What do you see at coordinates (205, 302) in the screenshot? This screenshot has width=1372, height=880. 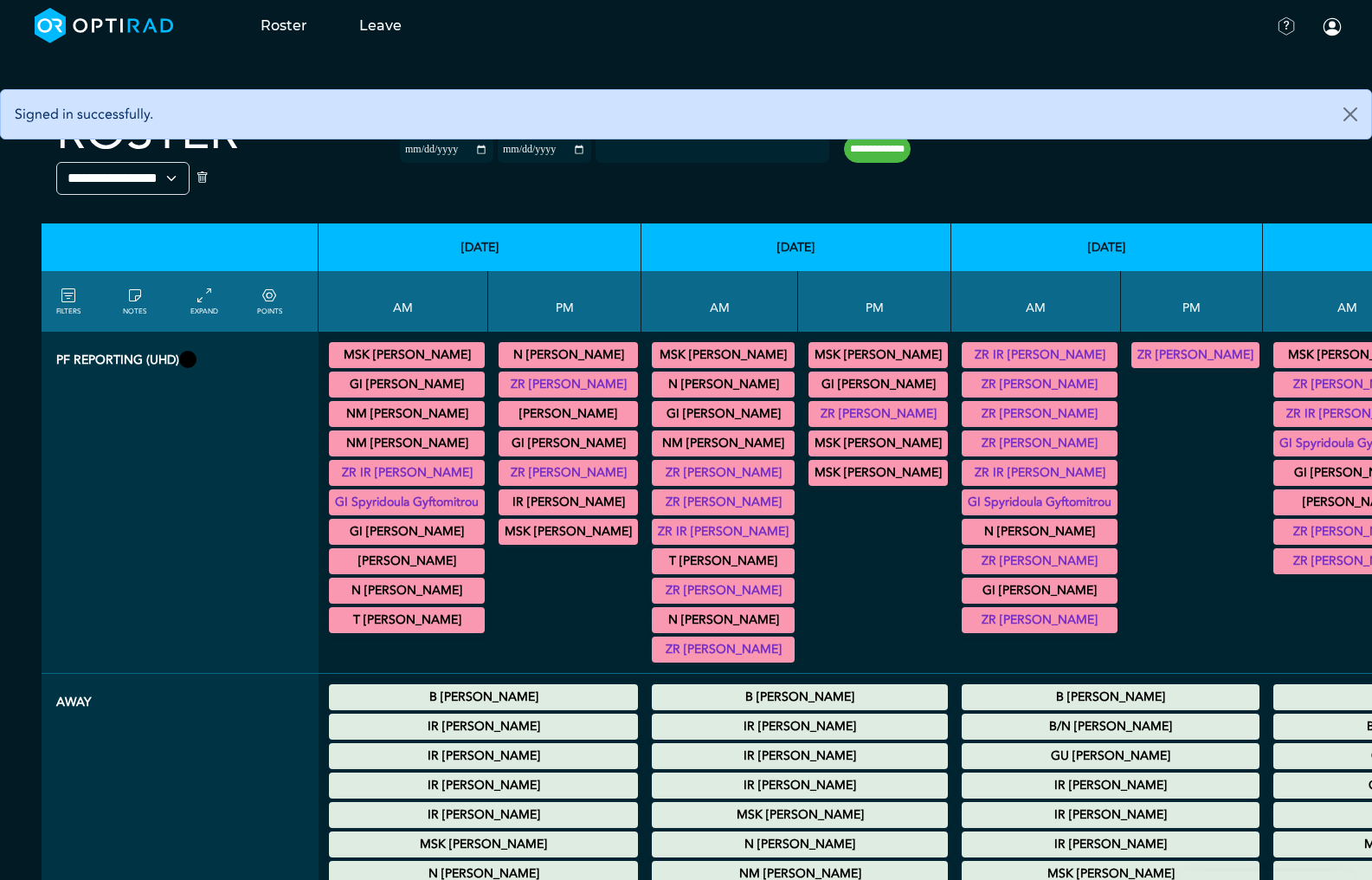 I see `a: collapse/expand entries` at bounding box center [205, 302].